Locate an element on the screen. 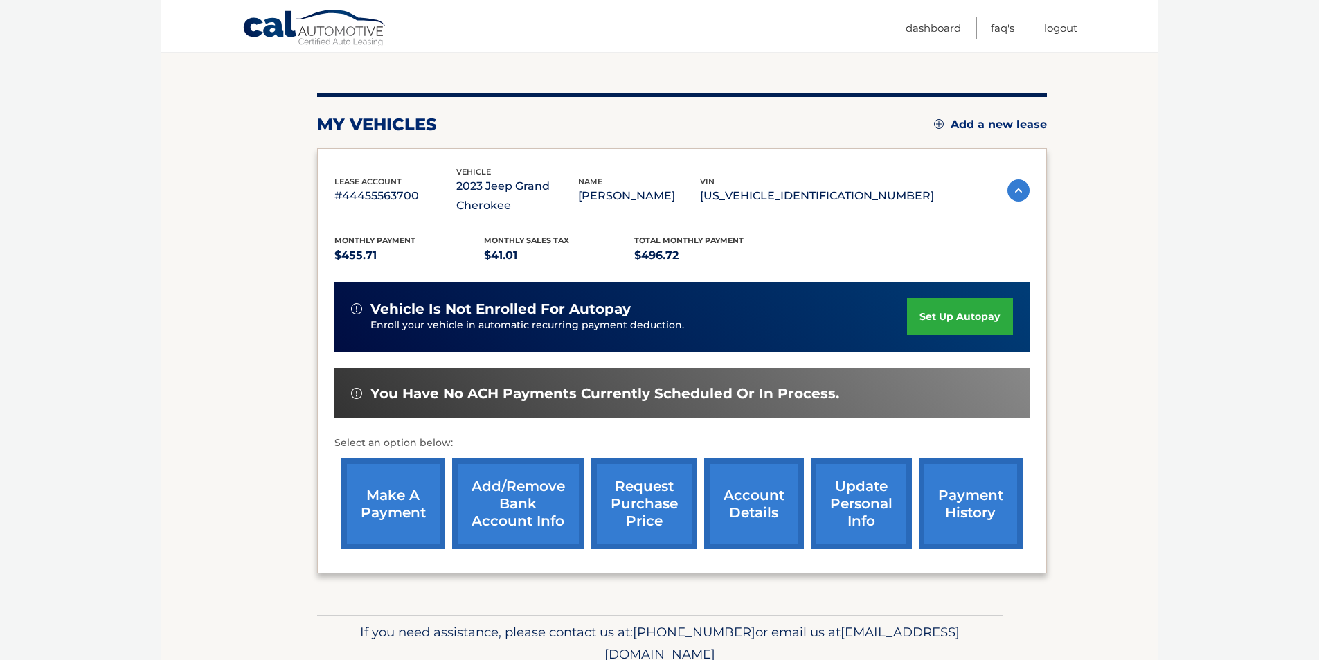 This screenshot has width=1319, height=660. p: #44455563700 is located at coordinates (395, 196).